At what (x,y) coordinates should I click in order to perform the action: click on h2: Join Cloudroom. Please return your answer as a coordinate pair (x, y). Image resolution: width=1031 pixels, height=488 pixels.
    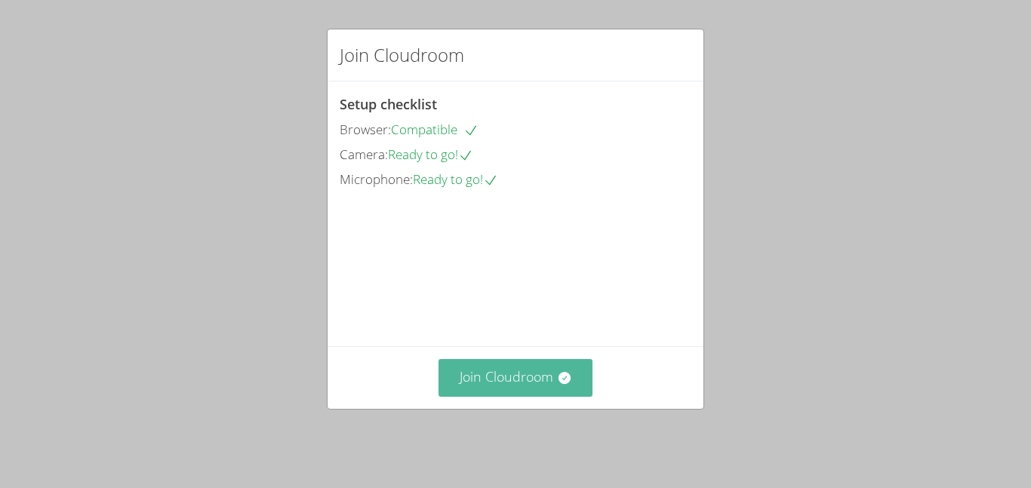
    Looking at the image, I should click on (401, 55).